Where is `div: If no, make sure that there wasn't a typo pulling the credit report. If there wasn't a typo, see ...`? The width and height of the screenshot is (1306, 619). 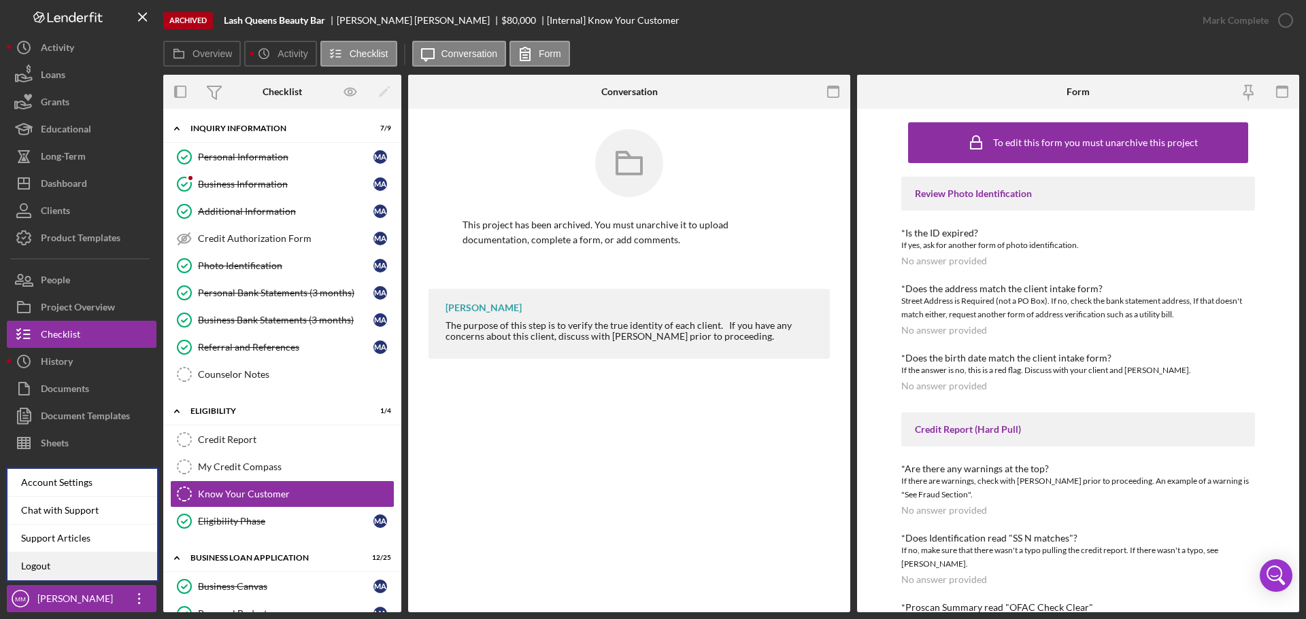
div: If no, make sure that there wasn't a typo pulling the credit report. If there wasn't a typo, see ... is located at coordinates (1078, 558).